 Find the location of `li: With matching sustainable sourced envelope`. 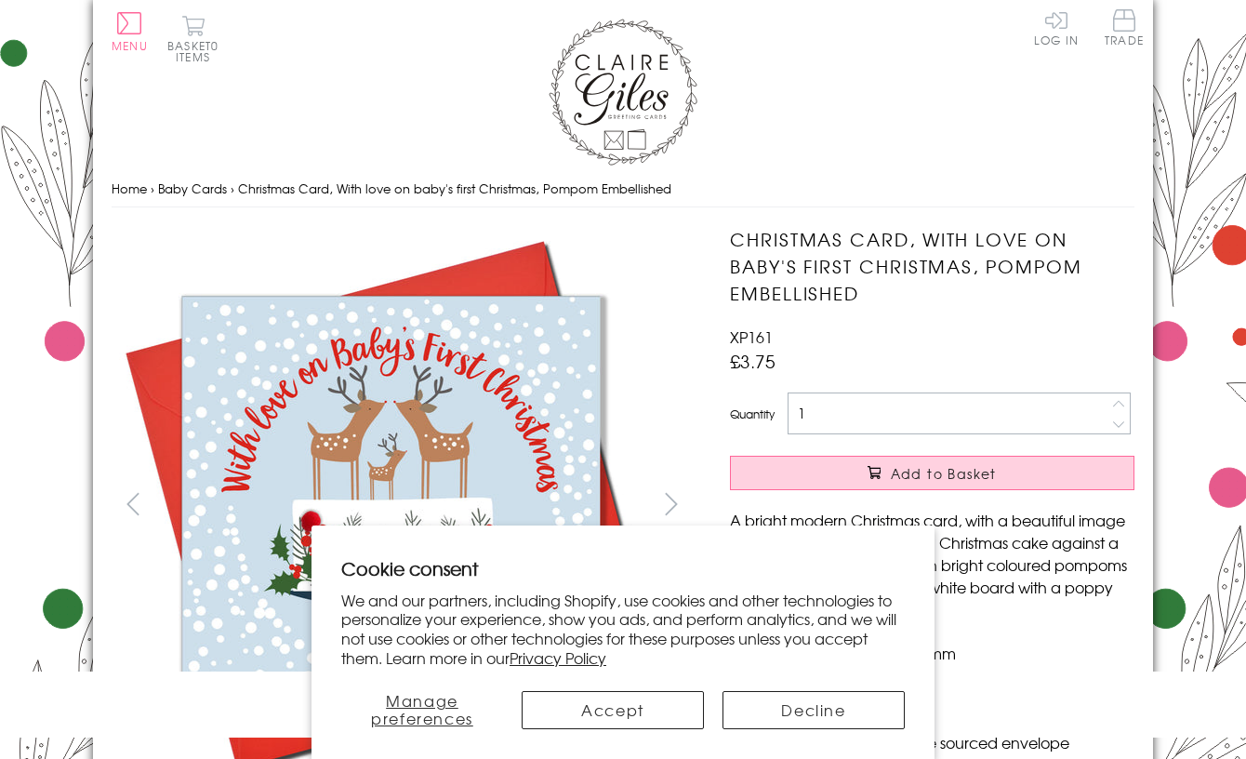

li: With matching sustainable sourced envelope is located at coordinates (941, 742).